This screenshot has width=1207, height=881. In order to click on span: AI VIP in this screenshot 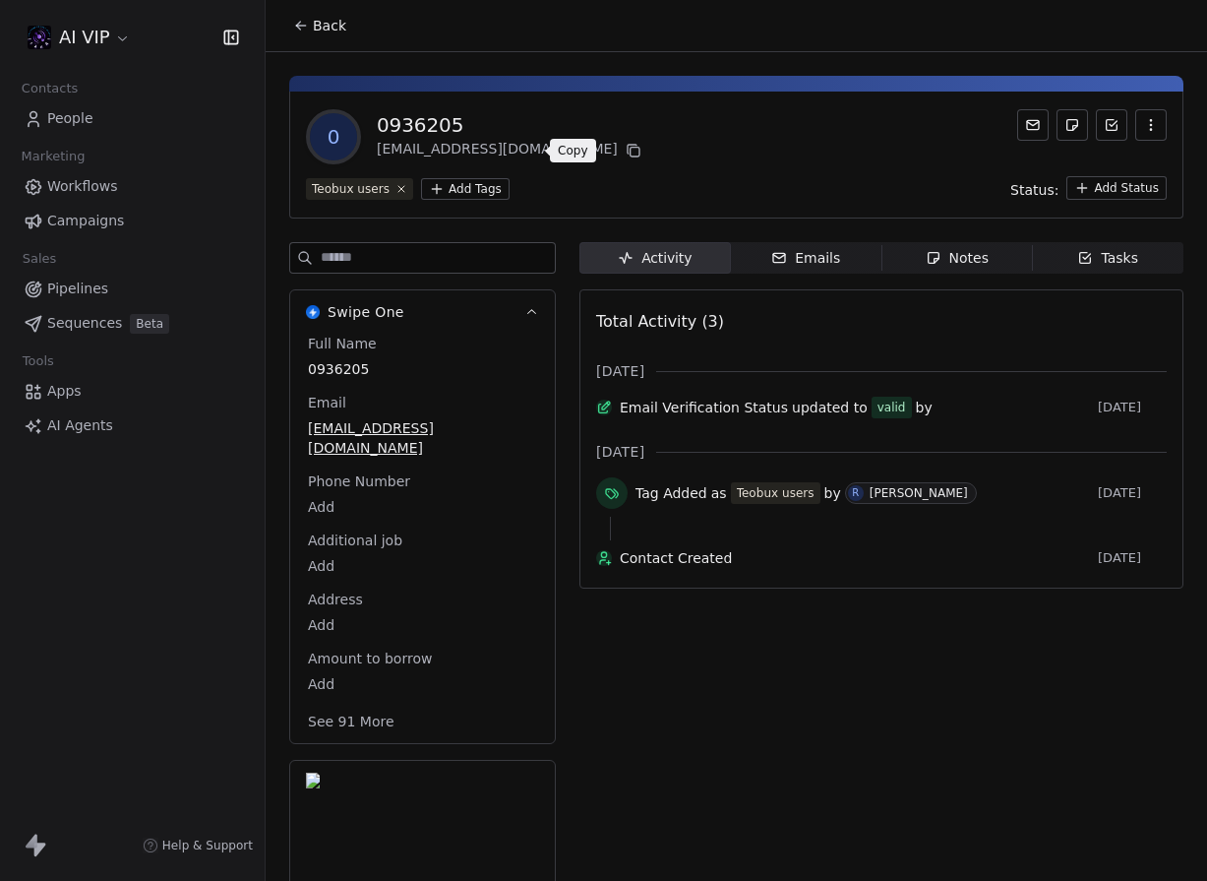, I will do `click(85, 37)`.